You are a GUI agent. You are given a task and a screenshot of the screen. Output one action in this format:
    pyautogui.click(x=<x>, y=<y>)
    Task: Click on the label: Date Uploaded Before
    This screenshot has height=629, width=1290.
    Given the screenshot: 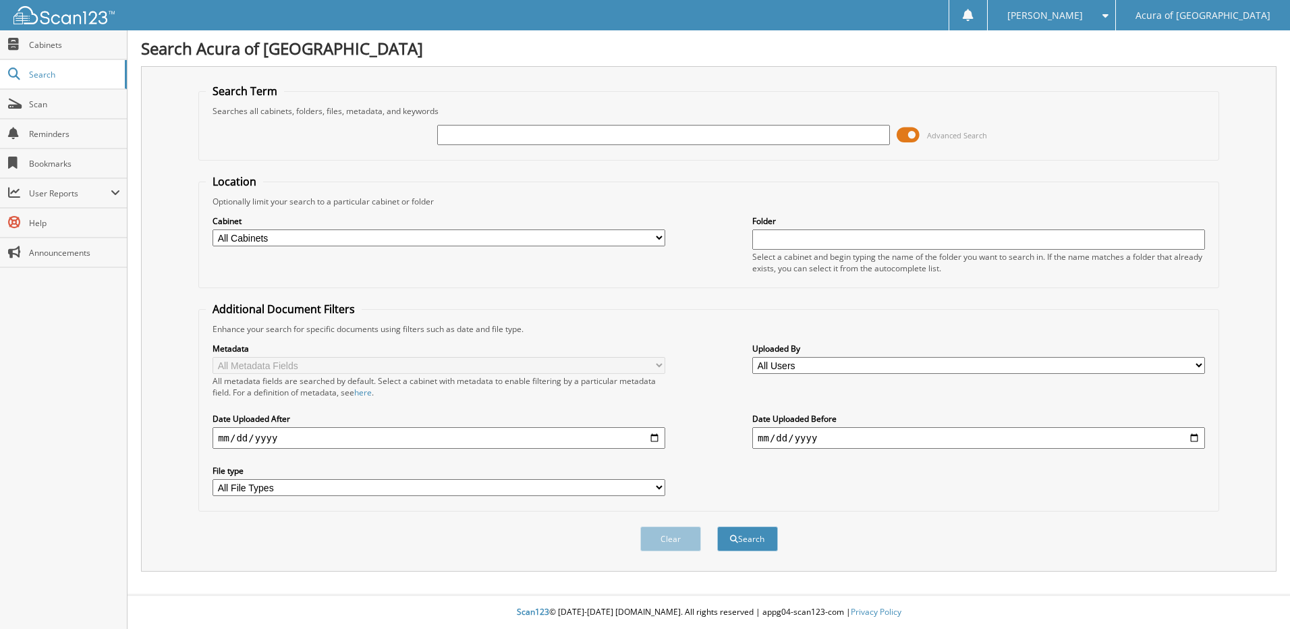 What is the action you would take?
    pyautogui.click(x=978, y=418)
    